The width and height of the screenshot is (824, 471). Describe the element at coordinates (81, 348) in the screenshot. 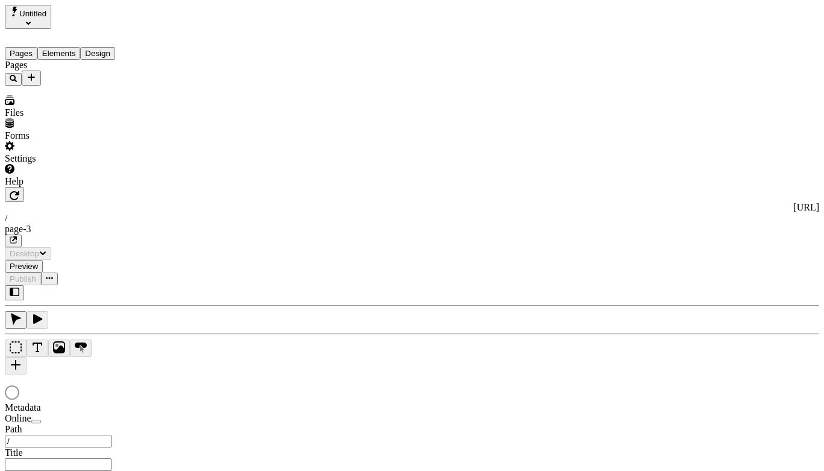

I see `button: Button` at that location.